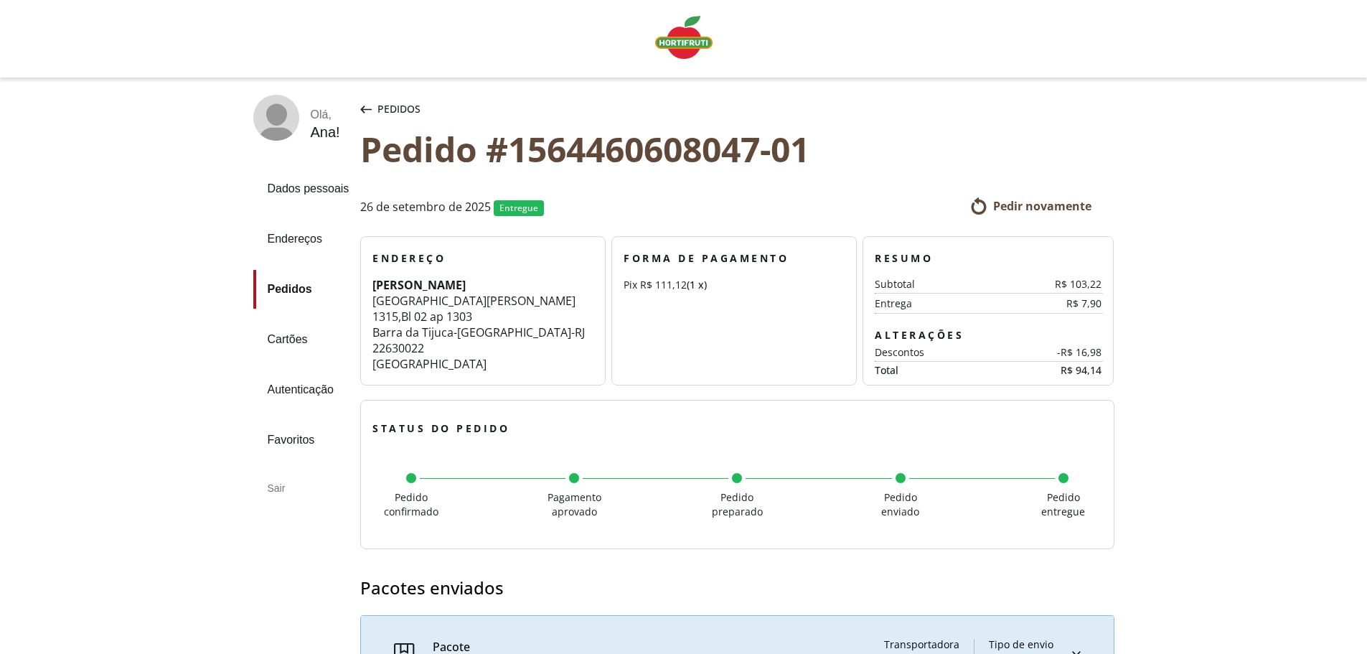  I want to click on div: Pacote, so click(517, 646).